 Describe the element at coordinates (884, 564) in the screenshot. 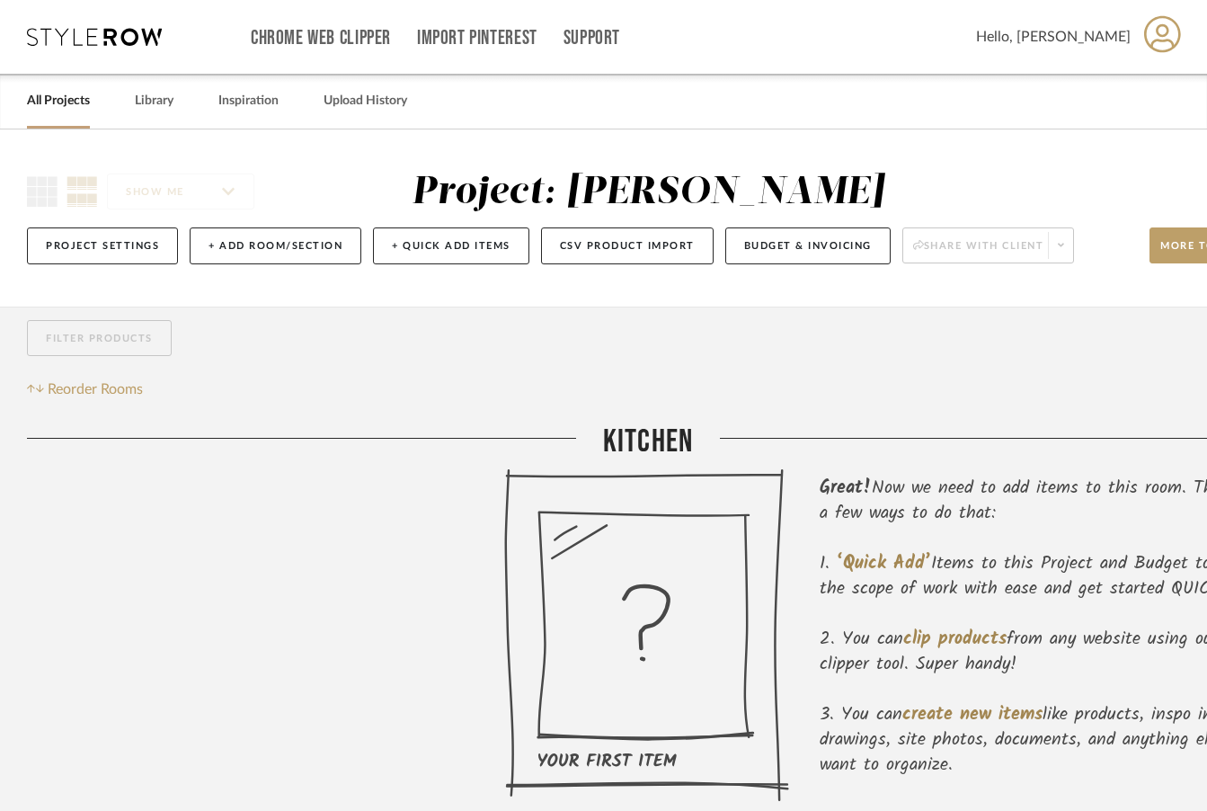

I see `span: ‘Quick Add’` at that location.